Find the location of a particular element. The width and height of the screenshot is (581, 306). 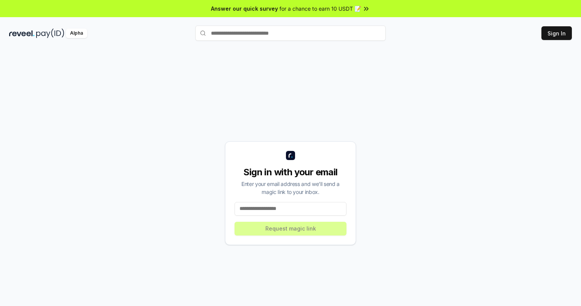

div: Sign in with your email is located at coordinates (290, 172).